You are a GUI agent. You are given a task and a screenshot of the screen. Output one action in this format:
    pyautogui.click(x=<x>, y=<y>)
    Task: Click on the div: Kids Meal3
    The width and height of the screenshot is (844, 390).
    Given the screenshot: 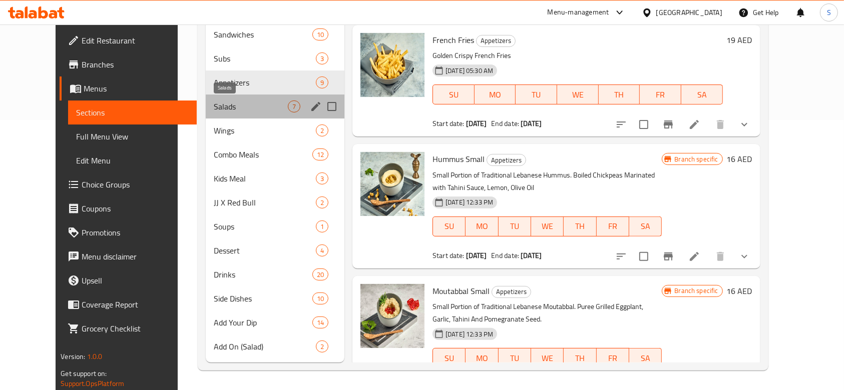 What is the action you would take?
    pyautogui.click(x=275, y=179)
    